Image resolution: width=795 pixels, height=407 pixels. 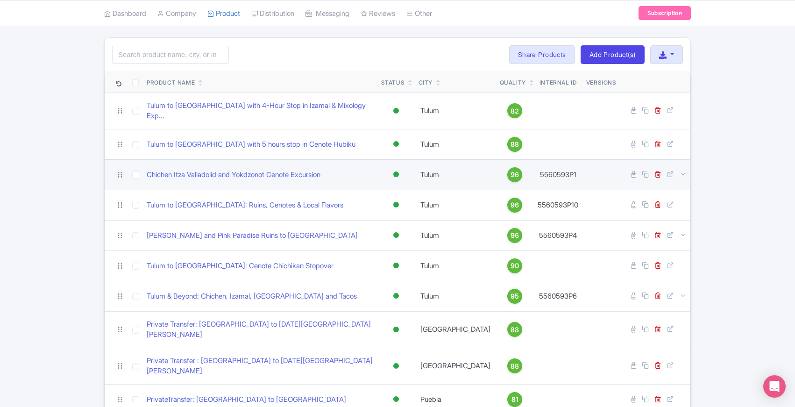 I want to click on th: Versions, so click(x=601, y=82).